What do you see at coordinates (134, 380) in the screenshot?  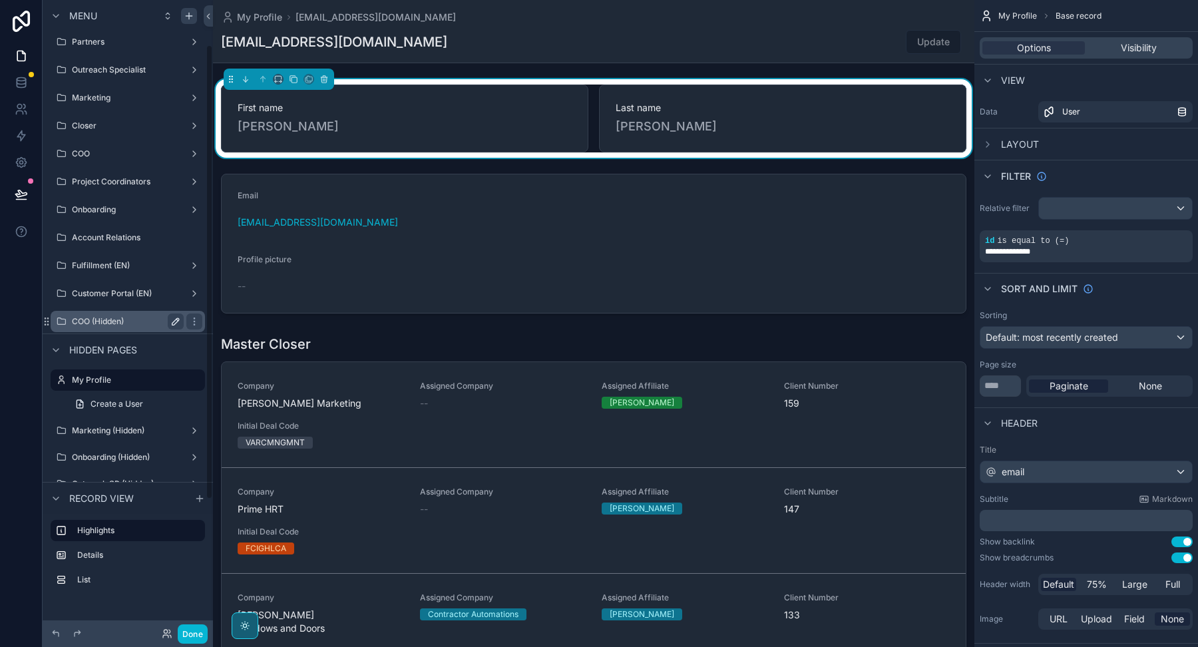 I see `label: My Profile` at bounding box center [134, 380].